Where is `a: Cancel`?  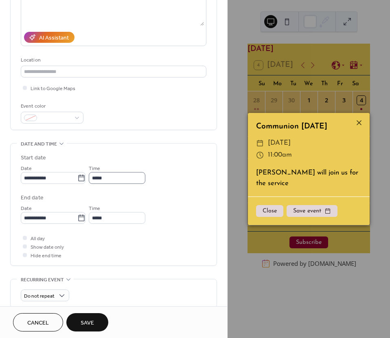 a: Cancel is located at coordinates (38, 322).